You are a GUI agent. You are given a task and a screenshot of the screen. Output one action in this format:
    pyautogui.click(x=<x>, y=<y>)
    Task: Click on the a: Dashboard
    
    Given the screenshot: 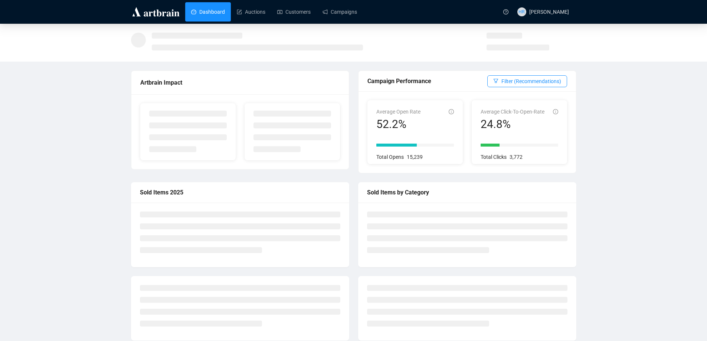 What is the action you would take?
    pyautogui.click(x=208, y=12)
    